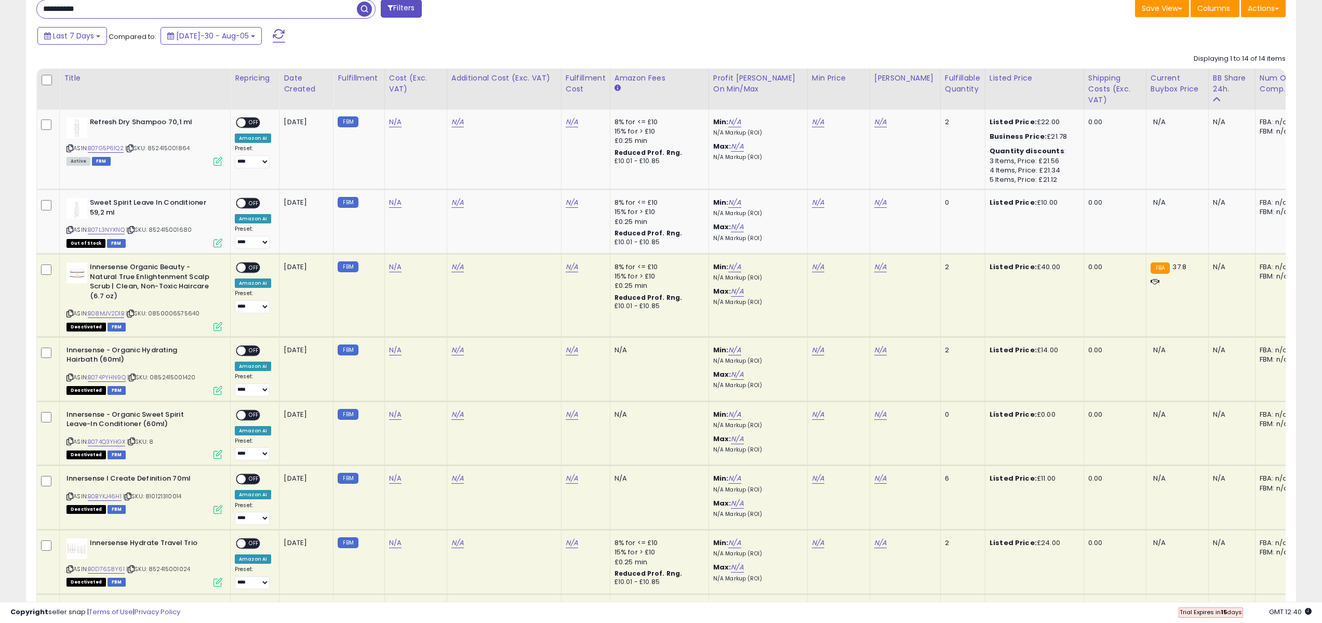  Describe the element at coordinates (254, 78) in the screenshot. I see `div: Repricing` at that location.